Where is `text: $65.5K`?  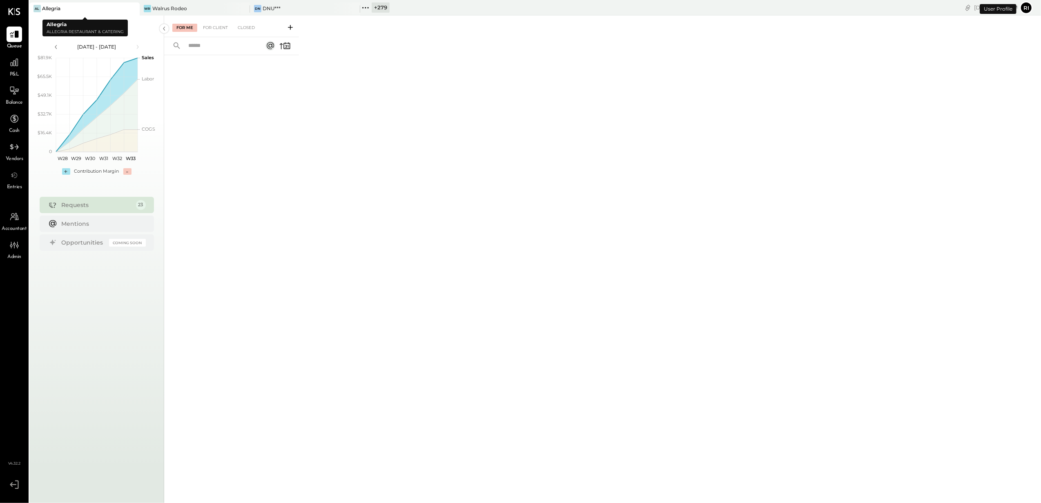 text: $65.5K is located at coordinates (45, 76).